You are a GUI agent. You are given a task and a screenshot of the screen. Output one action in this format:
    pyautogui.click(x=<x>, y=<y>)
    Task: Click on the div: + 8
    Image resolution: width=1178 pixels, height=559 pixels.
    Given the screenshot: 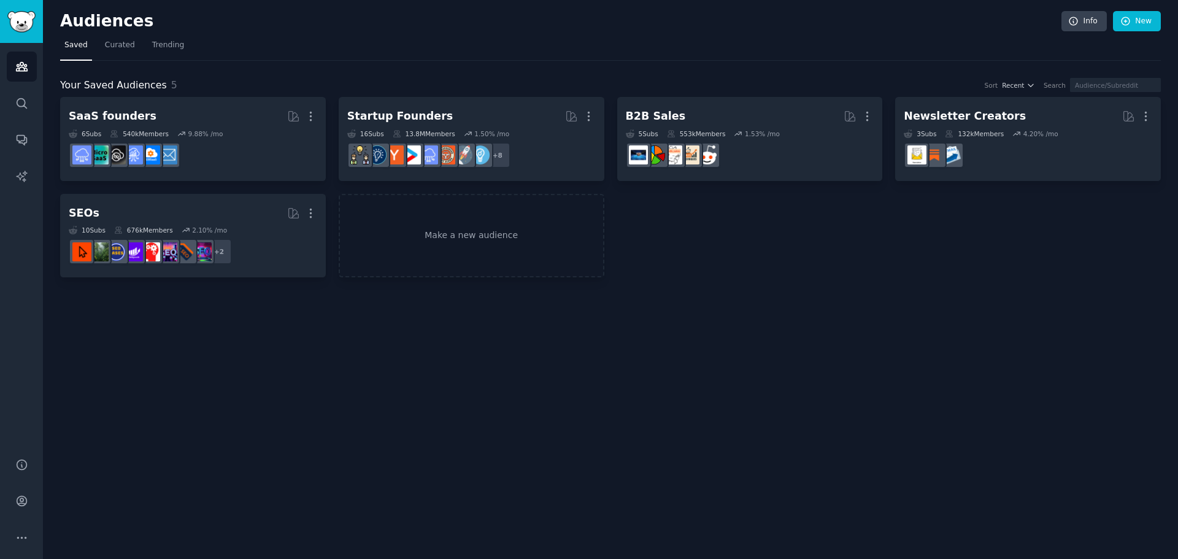 What is the action you would take?
    pyautogui.click(x=498, y=155)
    